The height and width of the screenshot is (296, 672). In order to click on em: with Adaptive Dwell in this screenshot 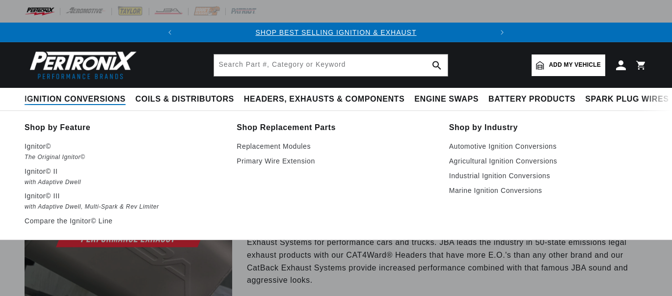, I will do `click(124, 182)`.